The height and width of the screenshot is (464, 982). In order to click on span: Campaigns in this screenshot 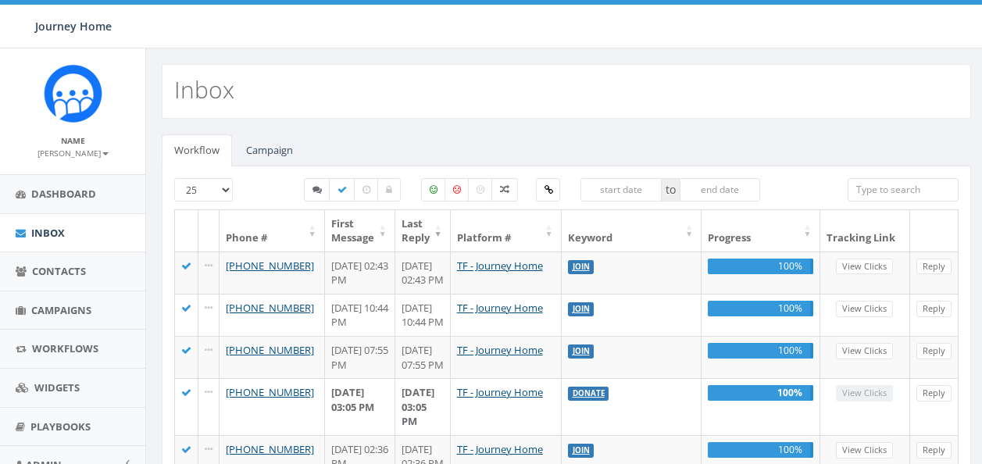, I will do `click(61, 310)`.